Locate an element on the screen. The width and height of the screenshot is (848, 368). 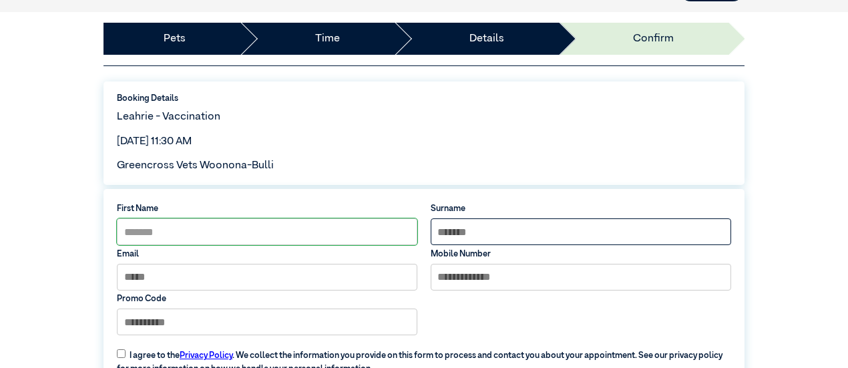
span: Leahrie - Vaccination is located at coordinates (168, 117).